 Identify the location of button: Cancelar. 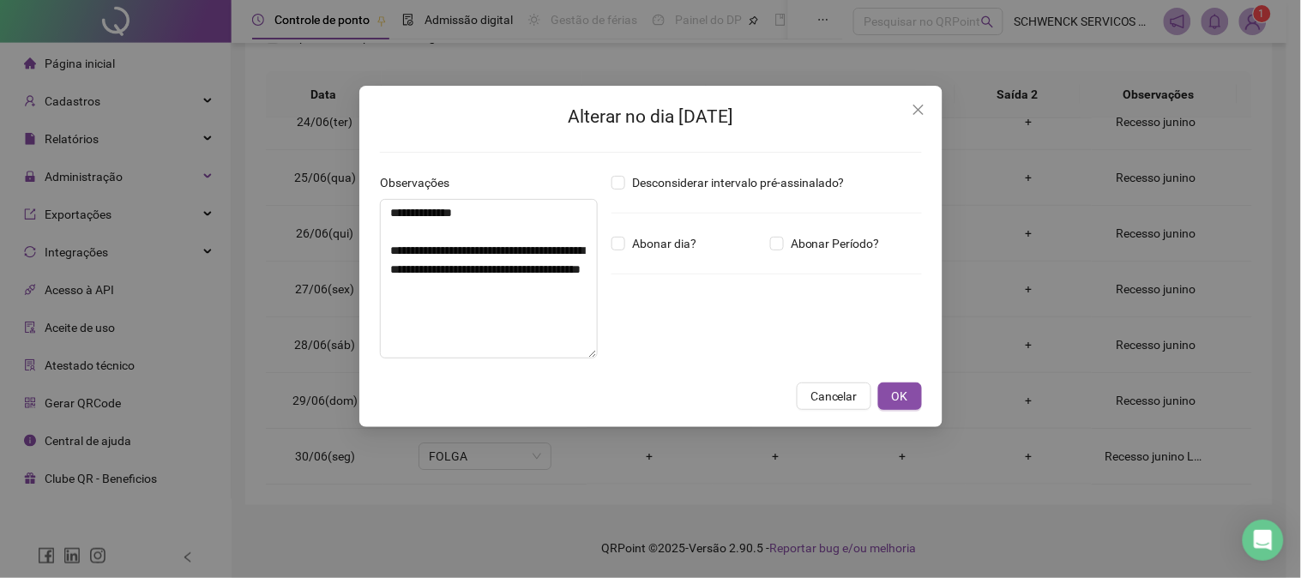
(834, 396).